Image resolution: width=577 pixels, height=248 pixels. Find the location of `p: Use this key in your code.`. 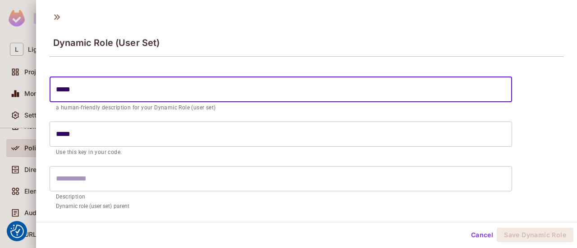

p: Use this key in your code. is located at coordinates (281, 153).